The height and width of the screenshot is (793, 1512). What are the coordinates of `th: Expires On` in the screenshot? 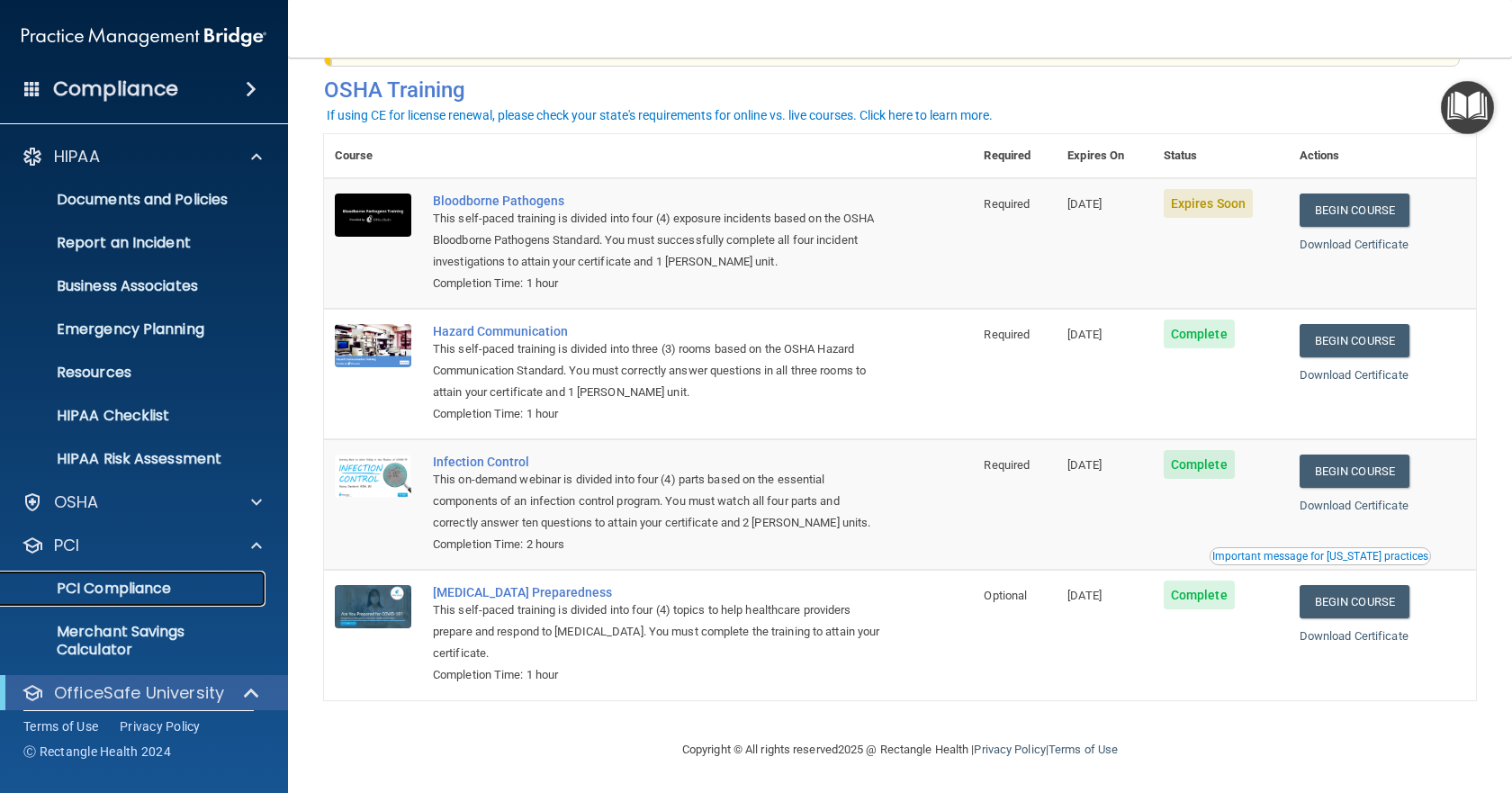 It's located at (1104, 156).